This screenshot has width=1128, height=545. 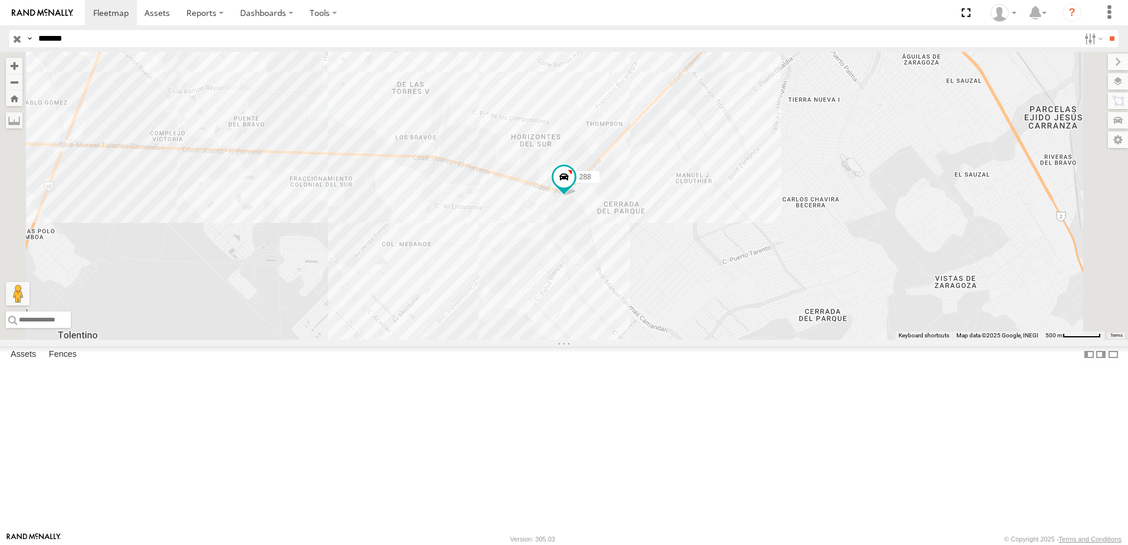 What do you see at coordinates (1089, 355) in the screenshot?
I see `label: Dock Summary Table to the Left` at bounding box center [1089, 355].